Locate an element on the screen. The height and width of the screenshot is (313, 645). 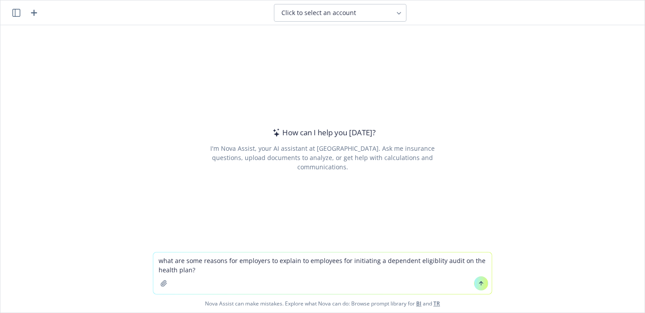
textarea: what are some reasons for employers to explain to employees for initiating a dependent eligiblity... is located at coordinates (323, 273).